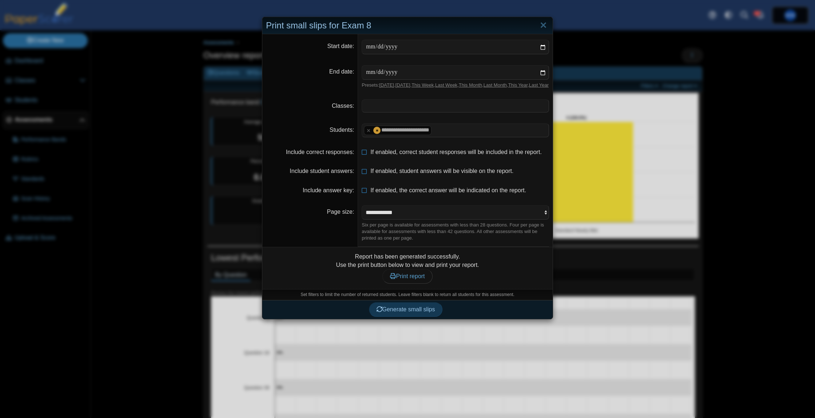 This screenshot has height=418, width=815. I want to click on label: Include answer key, so click(328, 190).